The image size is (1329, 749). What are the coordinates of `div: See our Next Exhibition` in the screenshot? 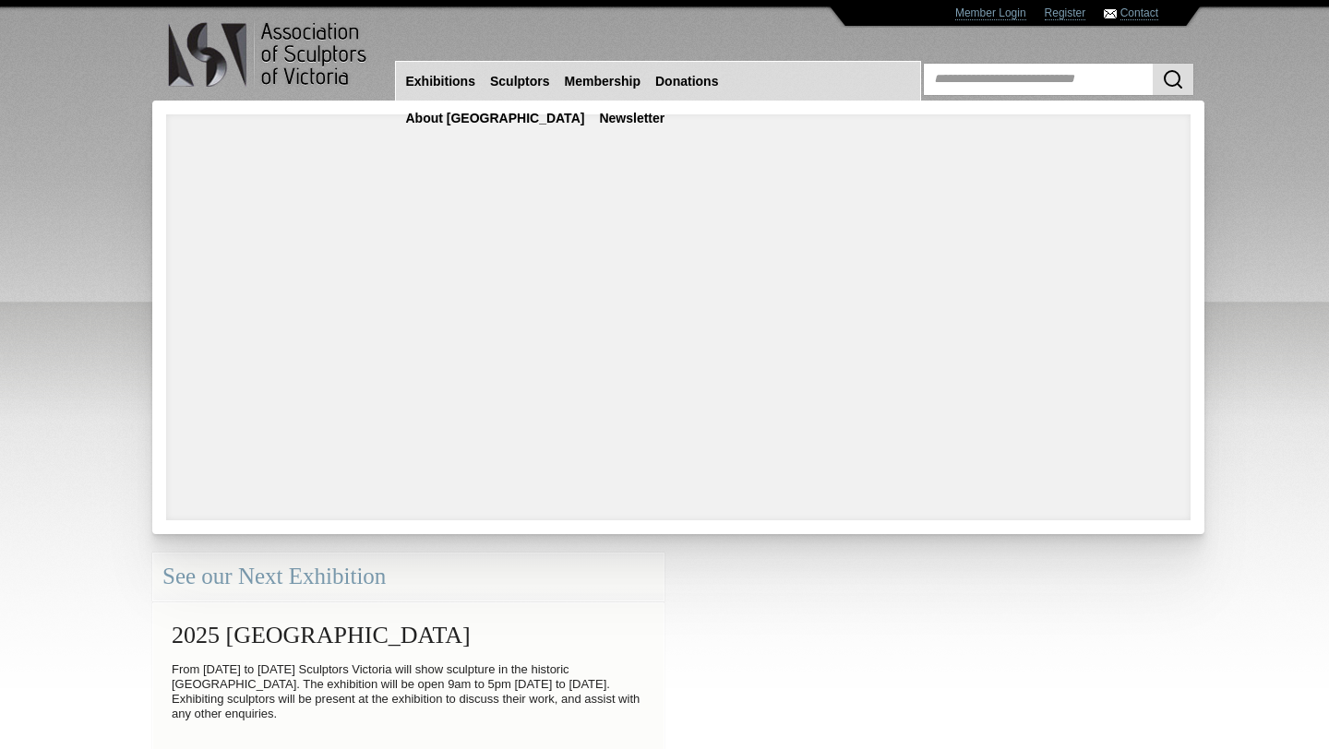 It's located at (408, 577).